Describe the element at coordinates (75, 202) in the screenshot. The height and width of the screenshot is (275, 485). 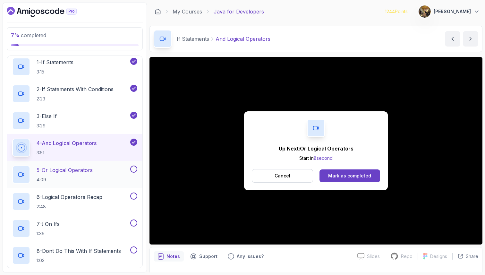
I see `button: 6-Logical Operators Recap2:48` at that location.